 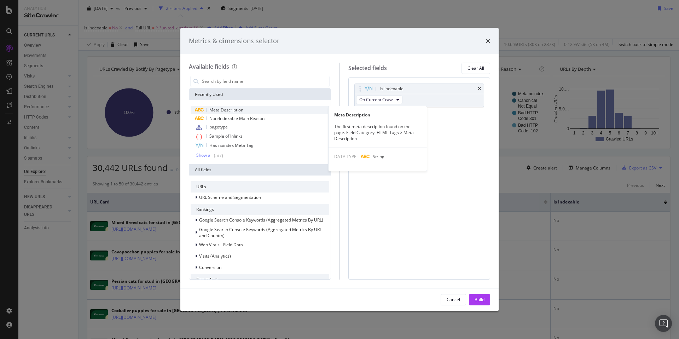 What do you see at coordinates (664, 323) in the screenshot?
I see `div: Open Intercom Messenger` at bounding box center [664, 323].